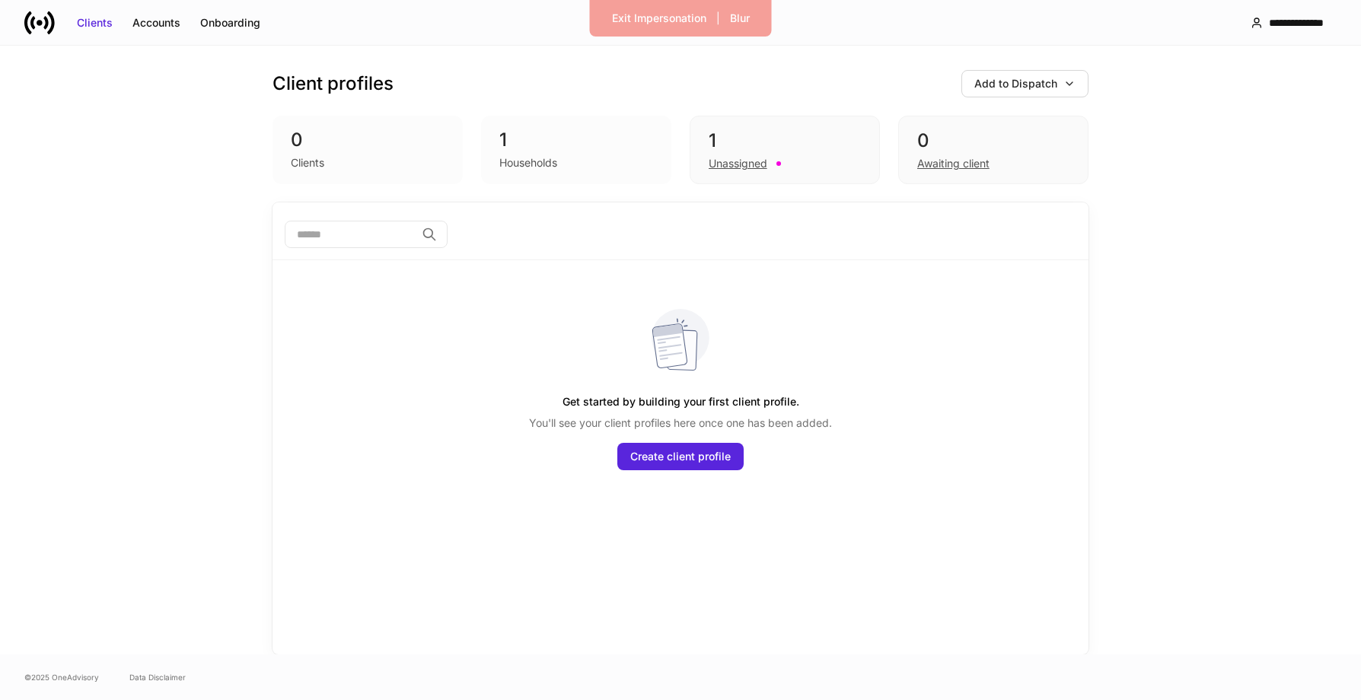 The height and width of the screenshot is (700, 1361). Describe the element at coordinates (62, 678) in the screenshot. I see `span: © 2025 OneAdvisory` at that location.